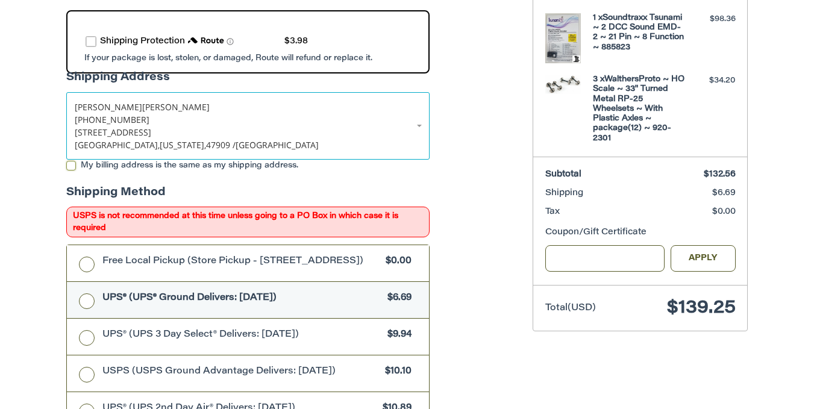  I want to click on div: route shipping protection selector element, so click(248, 42).